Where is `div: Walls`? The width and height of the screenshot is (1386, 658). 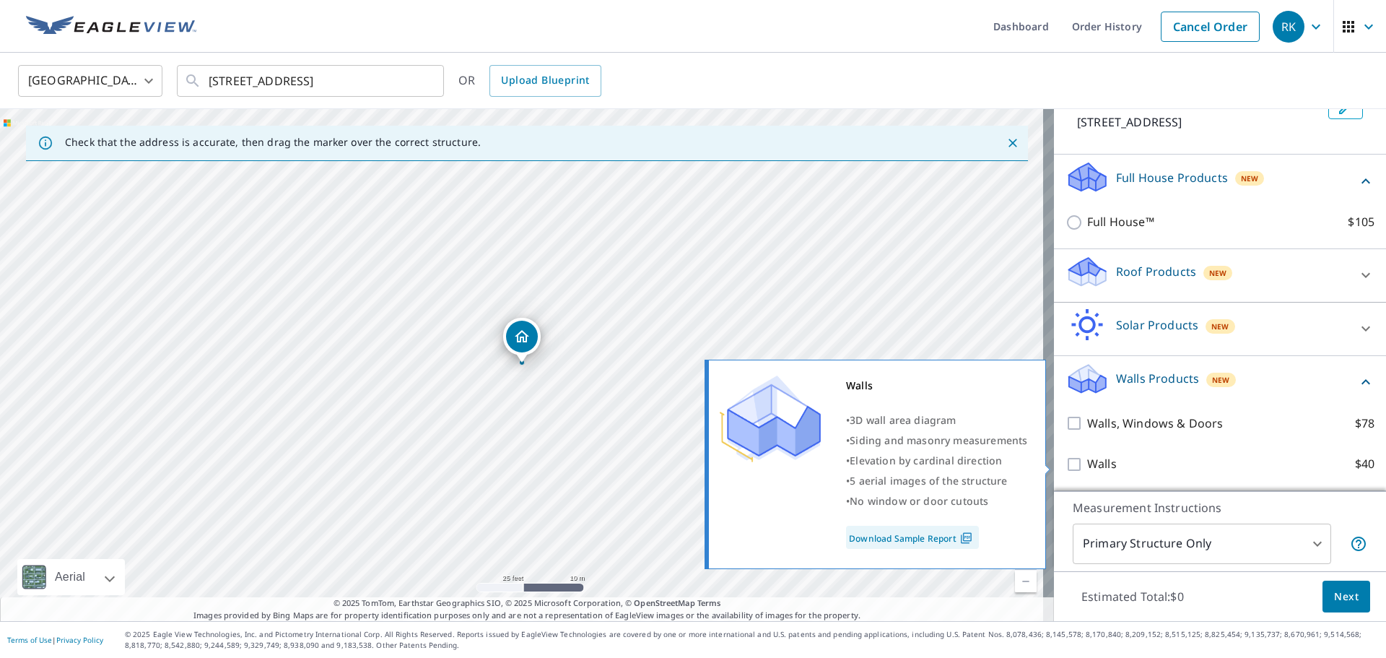 div: Walls is located at coordinates (936, 385).